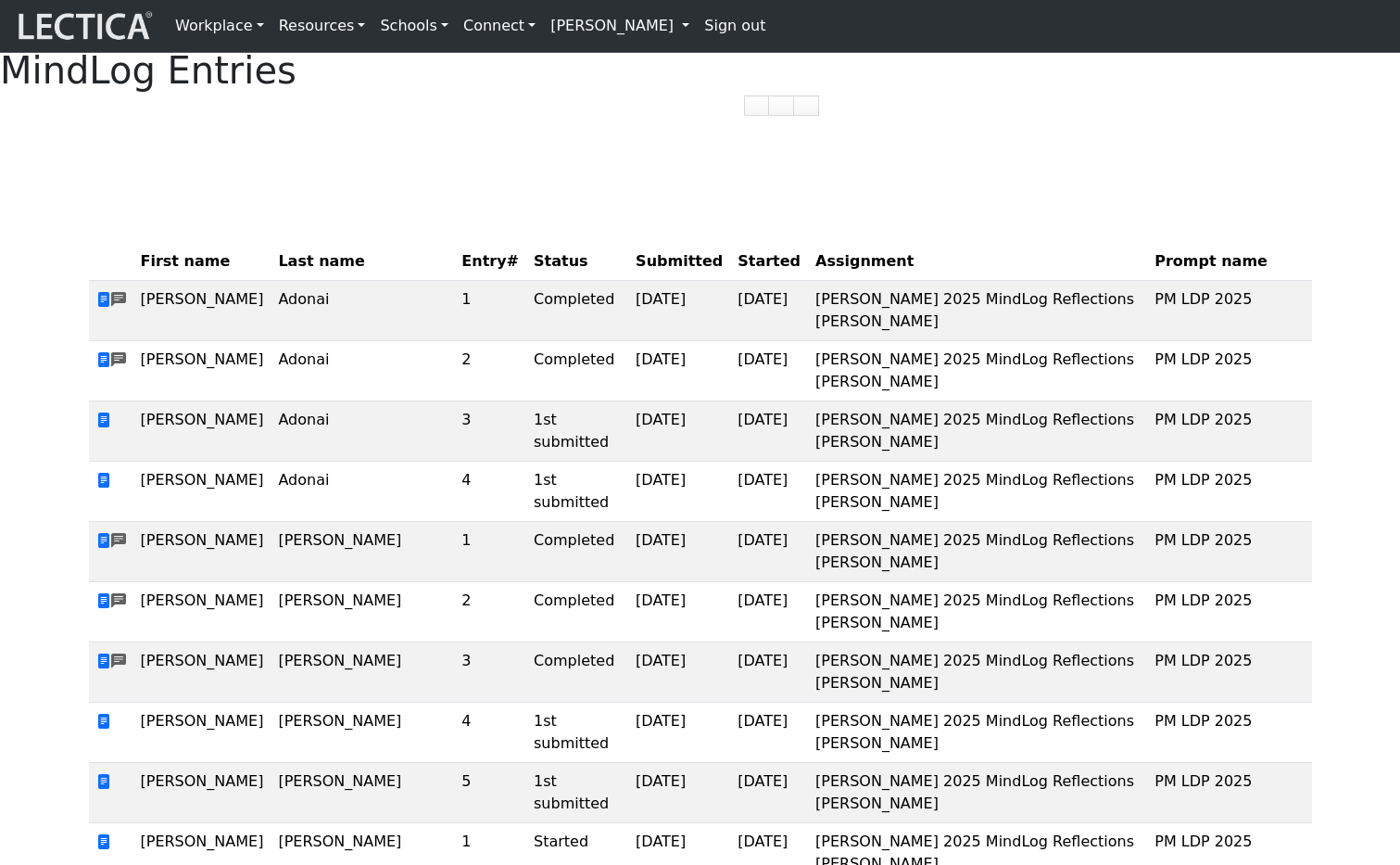  Describe the element at coordinates (577, 261) in the screenshot. I see `th: Status` at that location.